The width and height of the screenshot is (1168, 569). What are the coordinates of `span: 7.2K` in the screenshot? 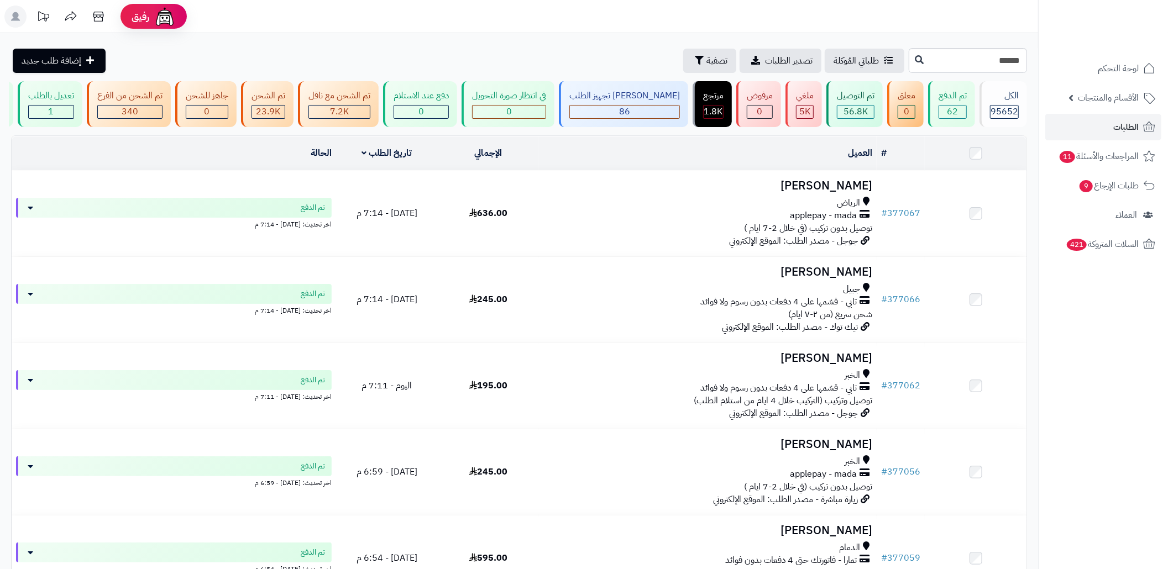 It's located at (339, 112).